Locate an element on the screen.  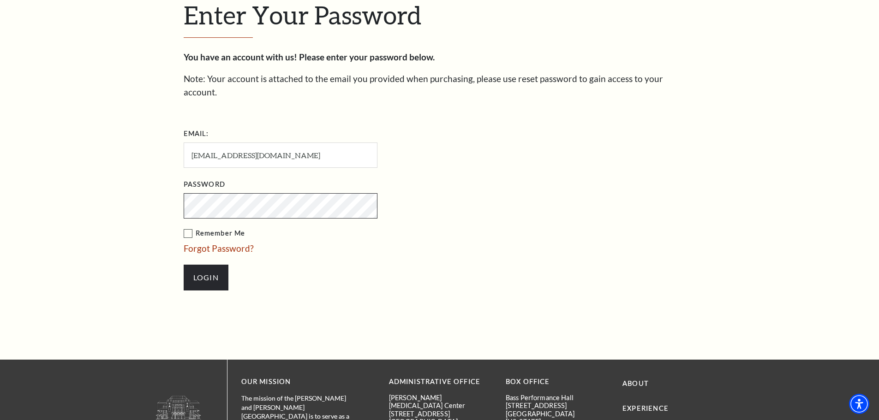
input: Submit button is located at coordinates (206, 278).